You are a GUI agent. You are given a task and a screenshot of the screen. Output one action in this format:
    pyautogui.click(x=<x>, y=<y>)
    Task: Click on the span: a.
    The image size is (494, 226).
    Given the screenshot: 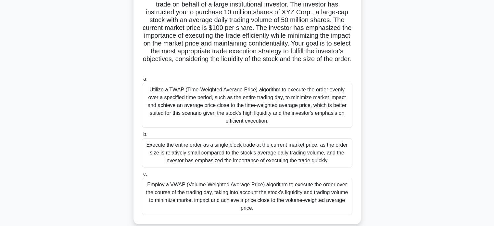 What is the action you would take?
    pyautogui.click(x=145, y=79)
    